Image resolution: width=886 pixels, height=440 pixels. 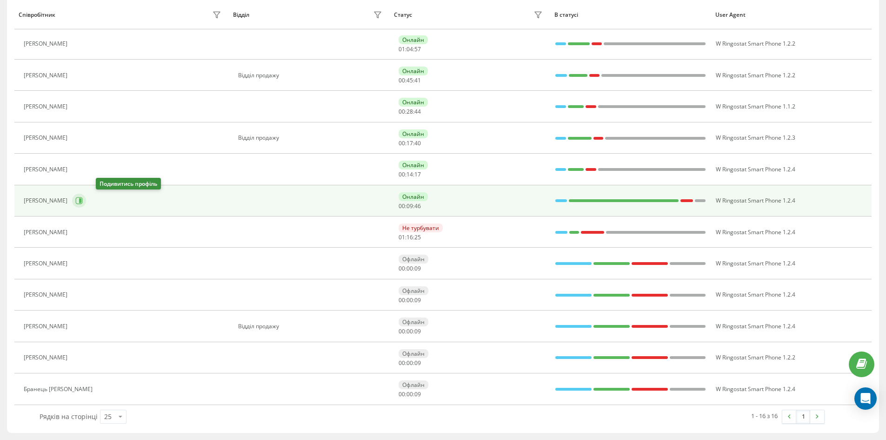 What do you see at coordinates (420, 227) in the screenshot?
I see `div: Не турбувати` at bounding box center [420, 227].